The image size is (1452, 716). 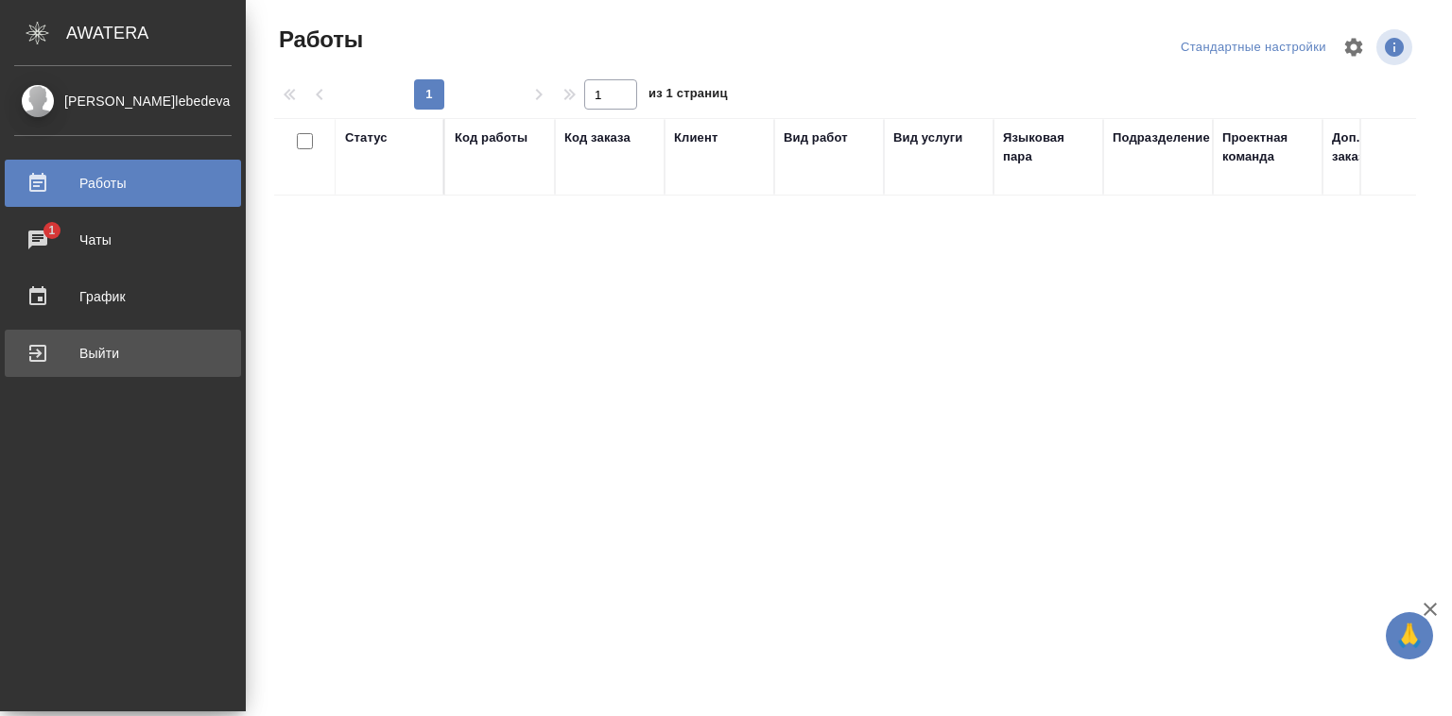 I want to click on div: Статус, so click(x=366, y=138).